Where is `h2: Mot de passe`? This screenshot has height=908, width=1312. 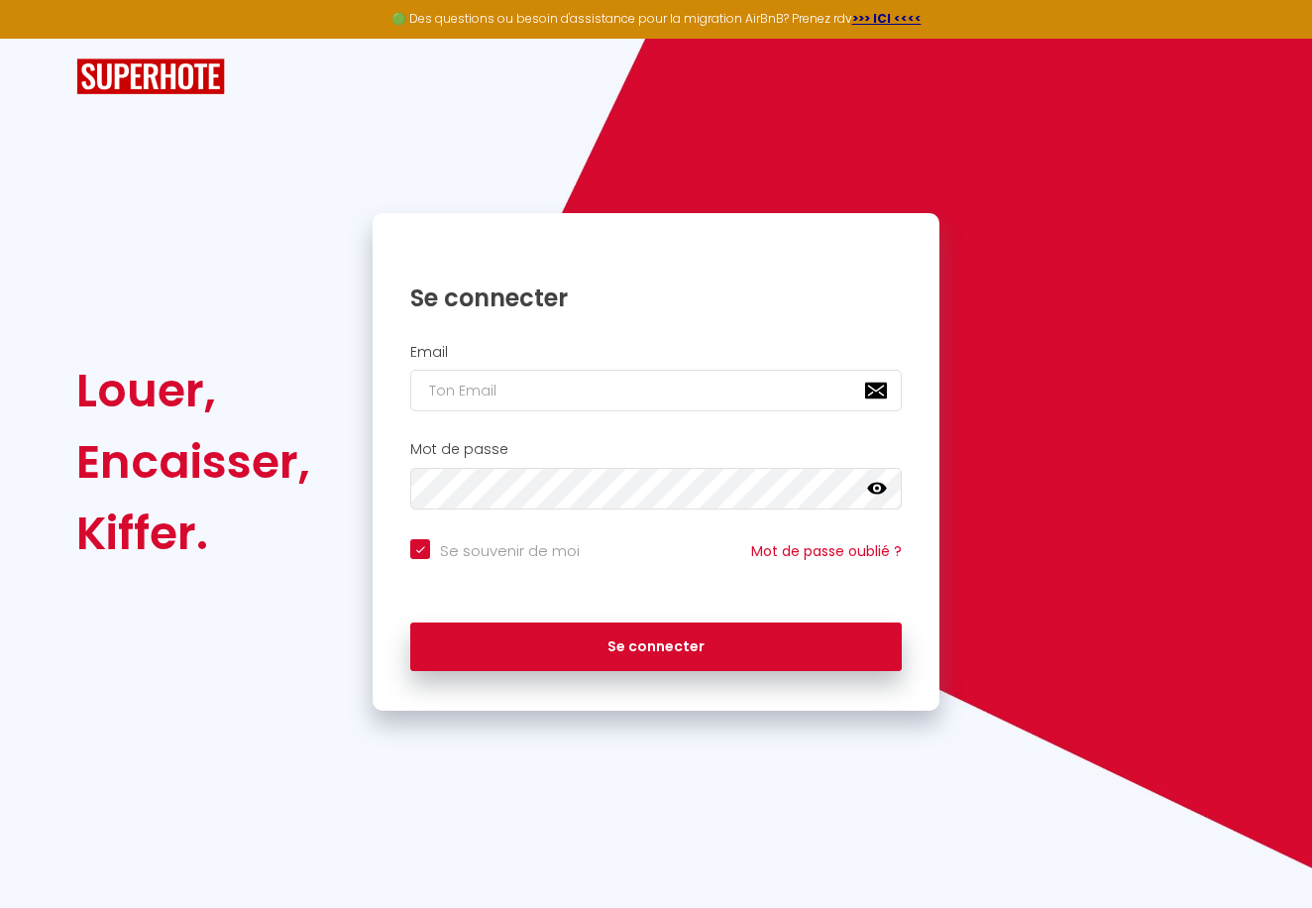
h2: Mot de passe is located at coordinates (656, 449).